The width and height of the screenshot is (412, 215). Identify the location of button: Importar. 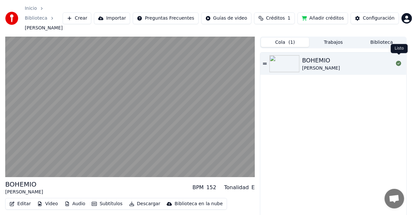
(112, 18).